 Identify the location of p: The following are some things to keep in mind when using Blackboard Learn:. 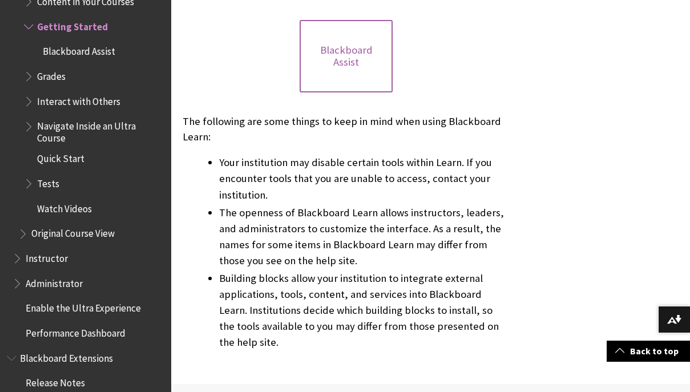
(346, 129).